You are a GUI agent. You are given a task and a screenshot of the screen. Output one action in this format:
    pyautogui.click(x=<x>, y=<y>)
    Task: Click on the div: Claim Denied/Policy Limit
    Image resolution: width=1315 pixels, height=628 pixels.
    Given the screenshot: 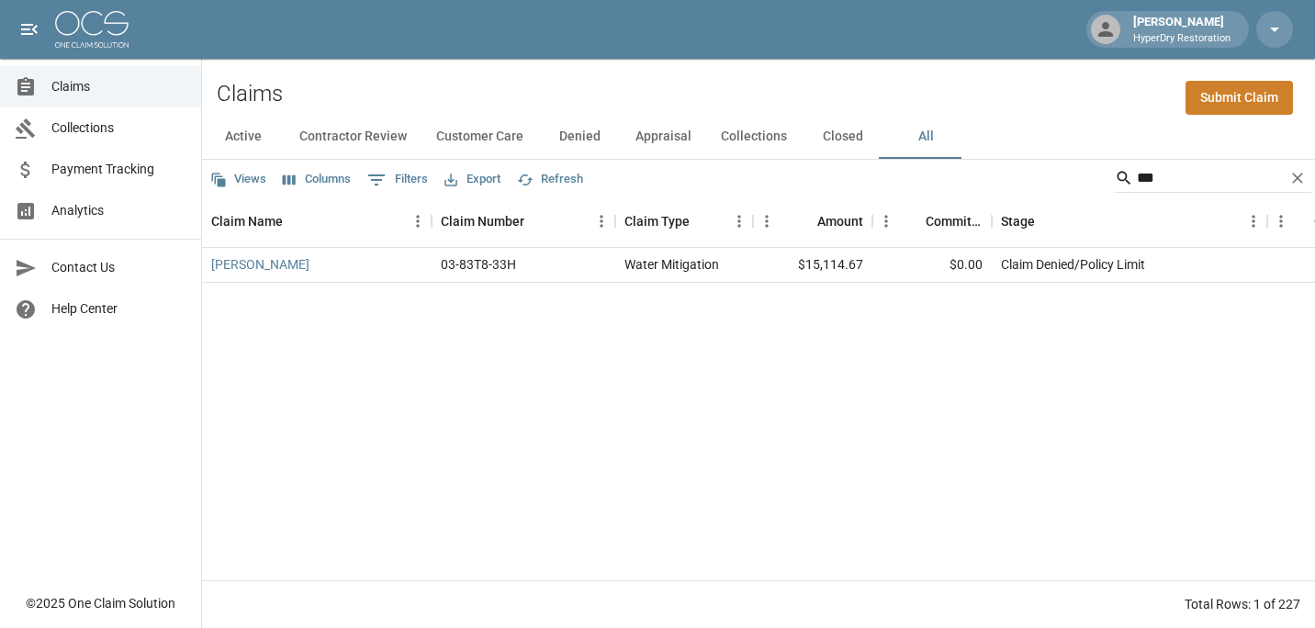 What is the action you would take?
    pyautogui.click(x=1072, y=264)
    